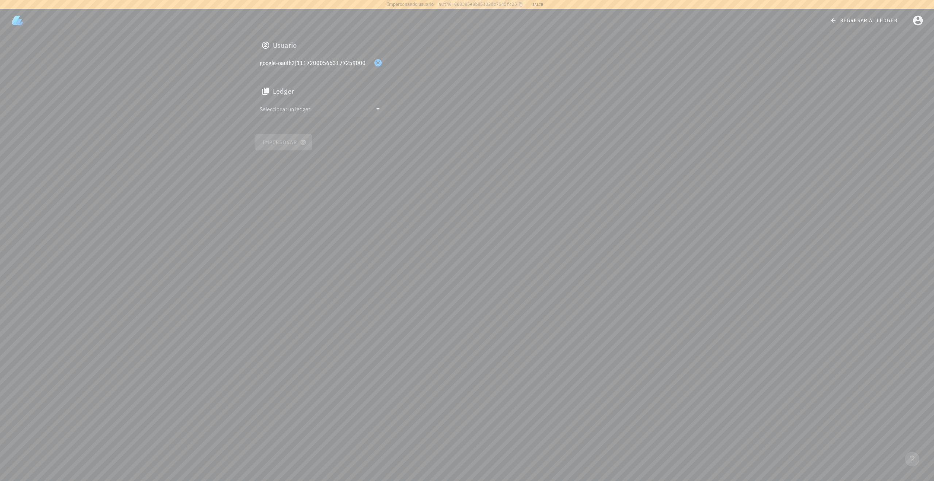  What do you see at coordinates (538, 4) in the screenshot?
I see `button: Salir` at bounding box center [538, 4].